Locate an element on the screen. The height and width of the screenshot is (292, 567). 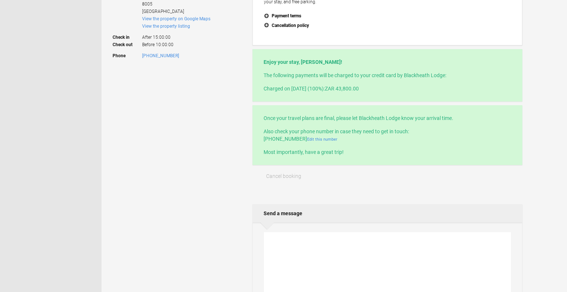
strong: Phone is located at coordinates (127, 56).